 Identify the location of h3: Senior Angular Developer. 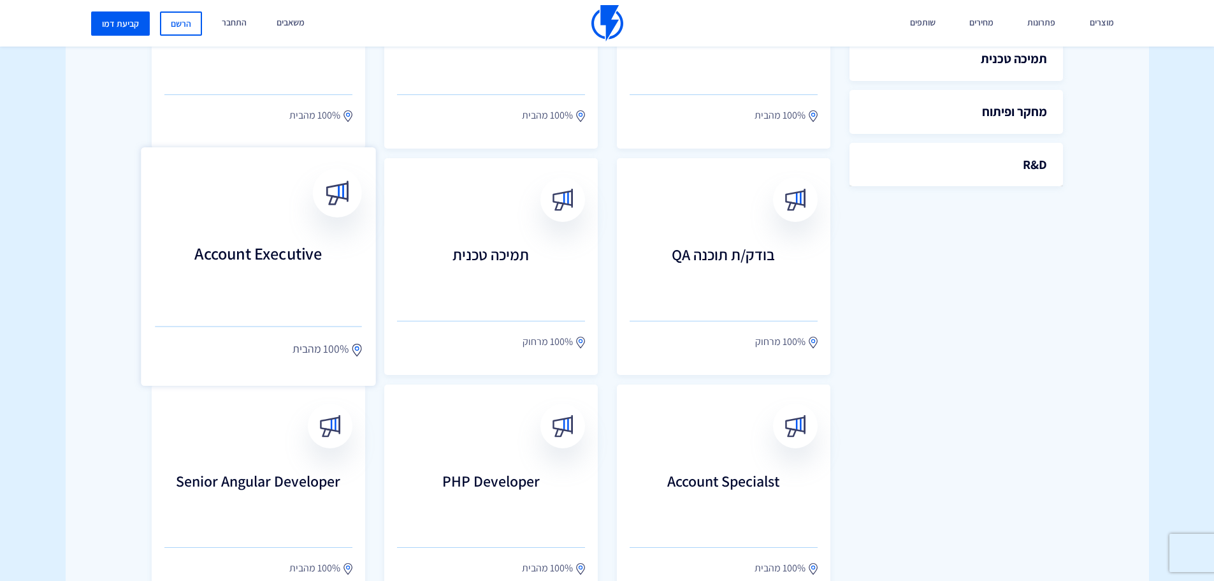
(258, 498).